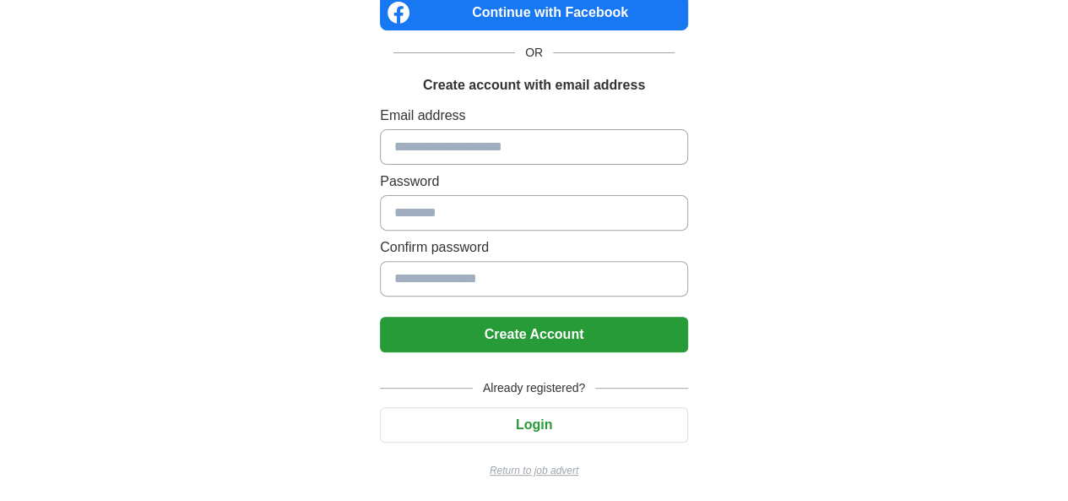  What do you see at coordinates (534, 470) in the screenshot?
I see `p: Return to job advert` at bounding box center [534, 470].